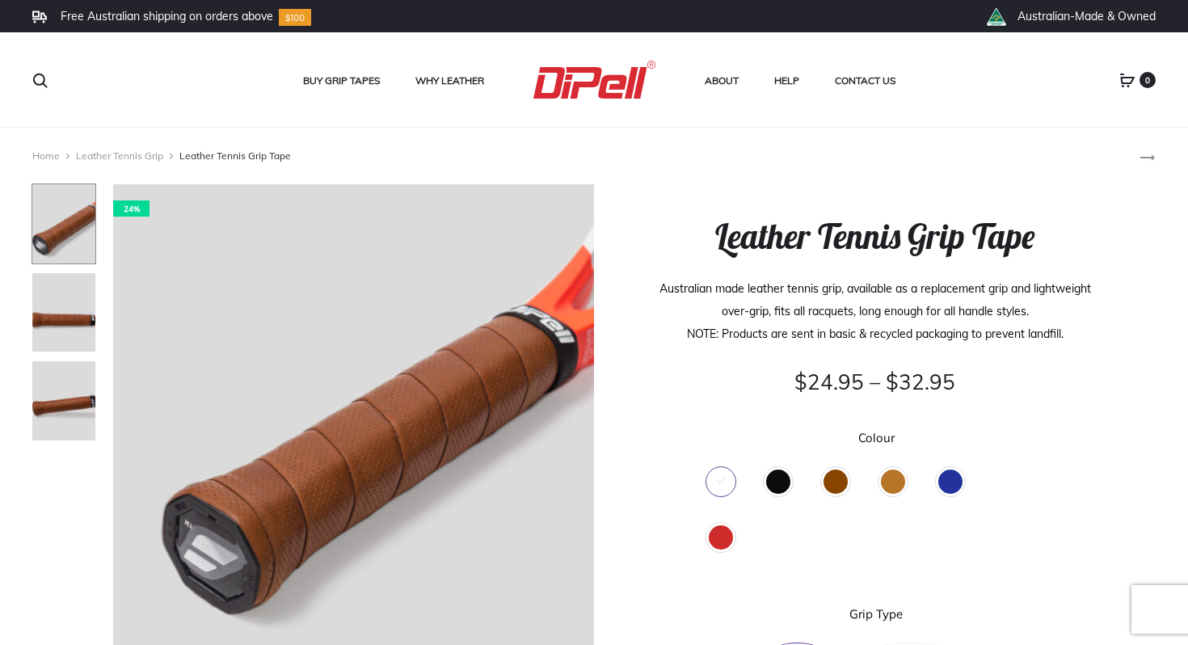 The width and height of the screenshot is (1188, 645). What do you see at coordinates (64, 401) in the screenshot?
I see `img: Dipell-Tennis-Racket-Tan-024-Paul-Osta-80x100.jpg` at bounding box center [64, 401].